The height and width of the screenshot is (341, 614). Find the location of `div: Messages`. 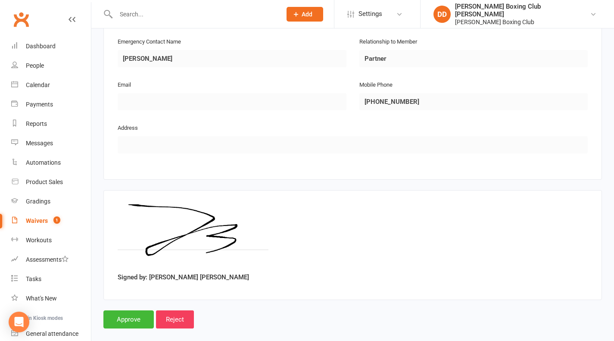

div: Messages is located at coordinates (39, 143).